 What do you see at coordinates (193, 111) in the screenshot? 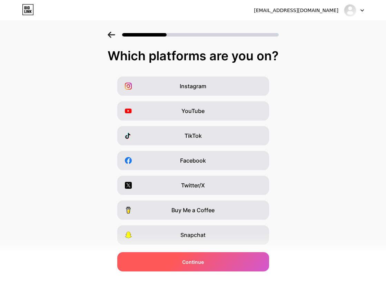
I see `span: YouTube` at bounding box center [193, 111].